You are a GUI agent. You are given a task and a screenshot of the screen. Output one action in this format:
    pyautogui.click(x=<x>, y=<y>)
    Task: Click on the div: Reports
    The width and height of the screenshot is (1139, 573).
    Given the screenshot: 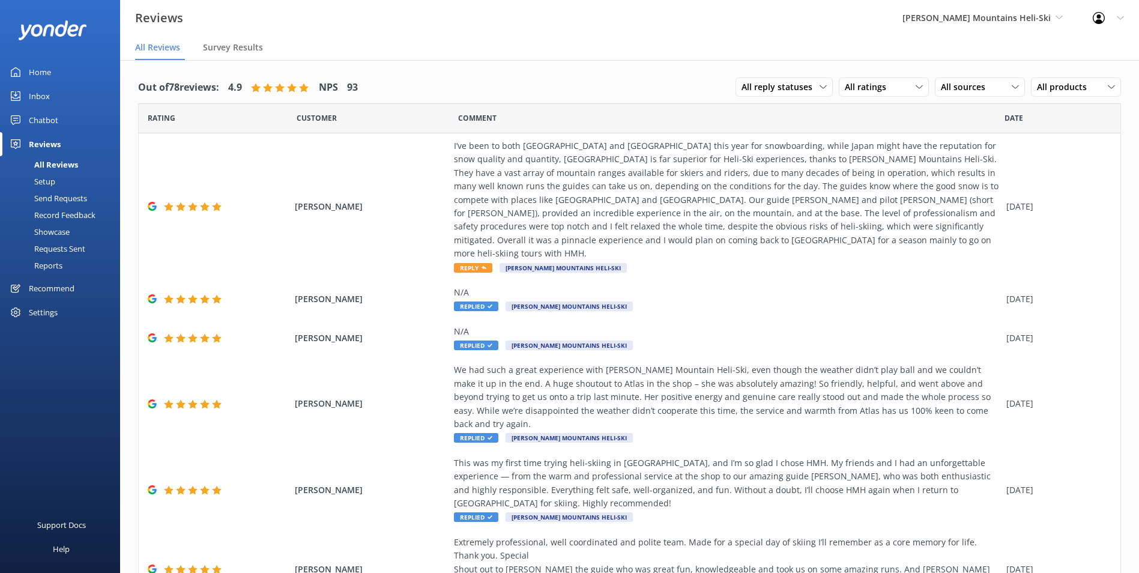 What is the action you would take?
    pyautogui.click(x=35, y=265)
    